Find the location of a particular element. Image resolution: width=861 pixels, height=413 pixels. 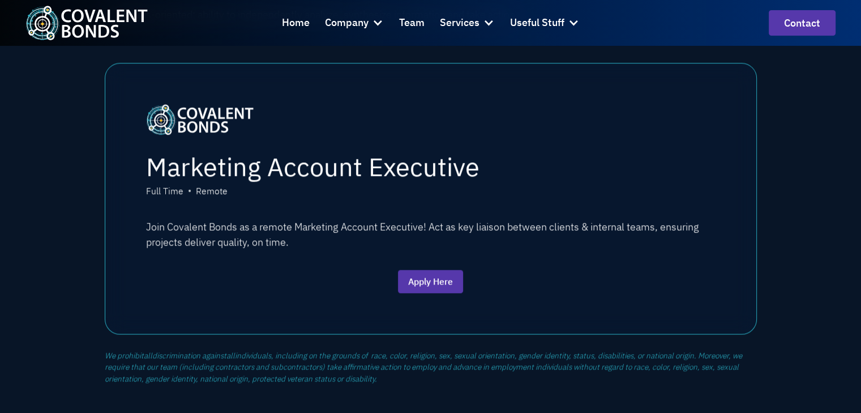

a: home is located at coordinates (87, 23).